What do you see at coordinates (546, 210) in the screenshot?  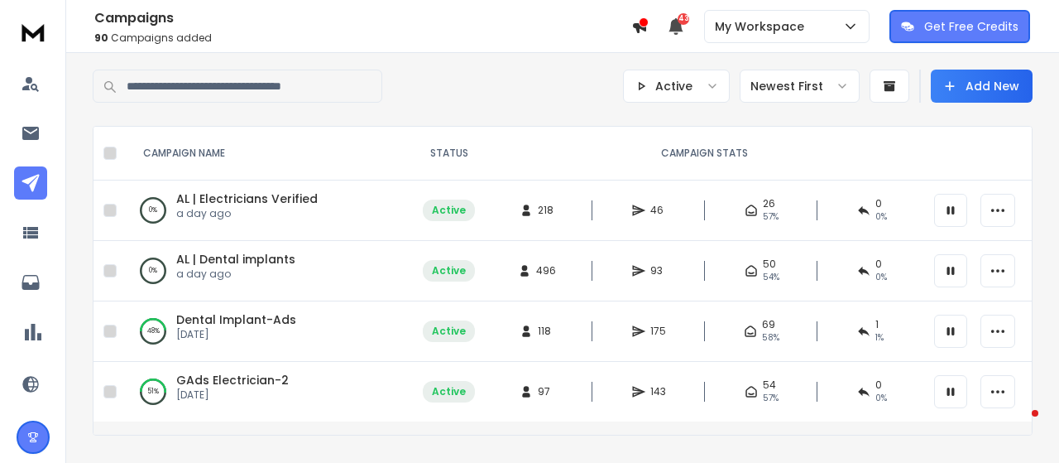 I see `span: 218` at bounding box center [546, 210].